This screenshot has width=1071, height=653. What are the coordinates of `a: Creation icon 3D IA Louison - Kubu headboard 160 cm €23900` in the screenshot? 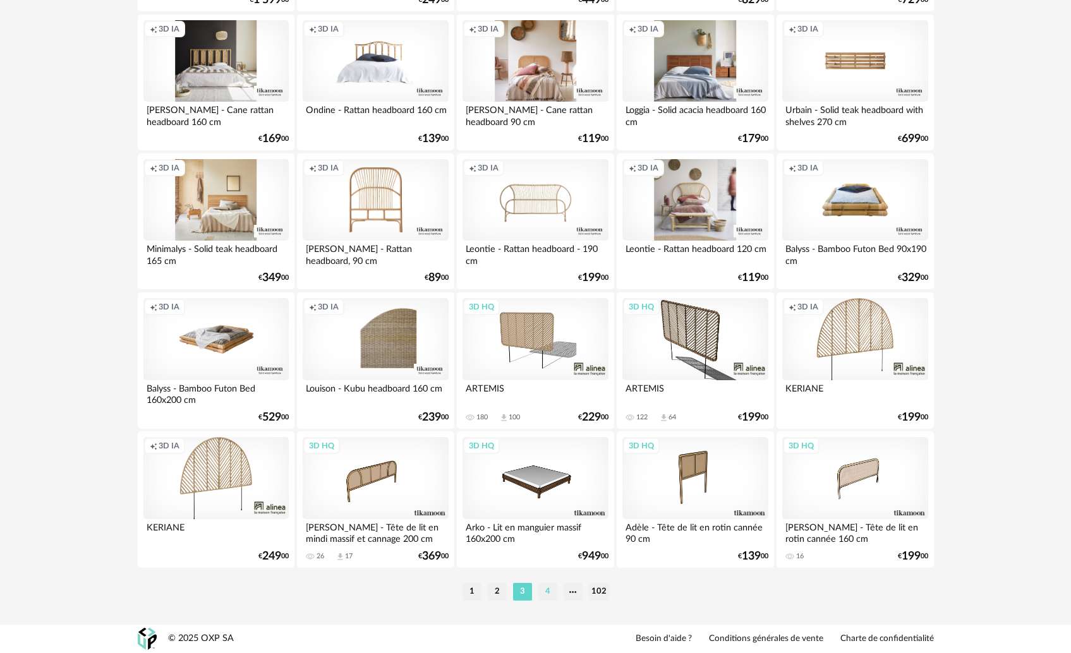 It's located at (375, 361).